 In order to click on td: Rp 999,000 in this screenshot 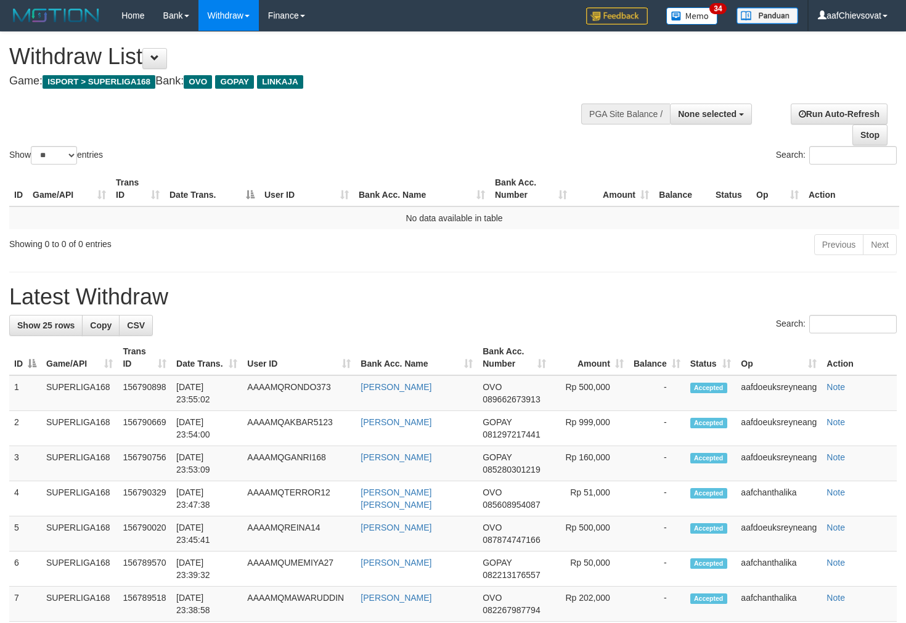, I will do `click(590, 428)`.